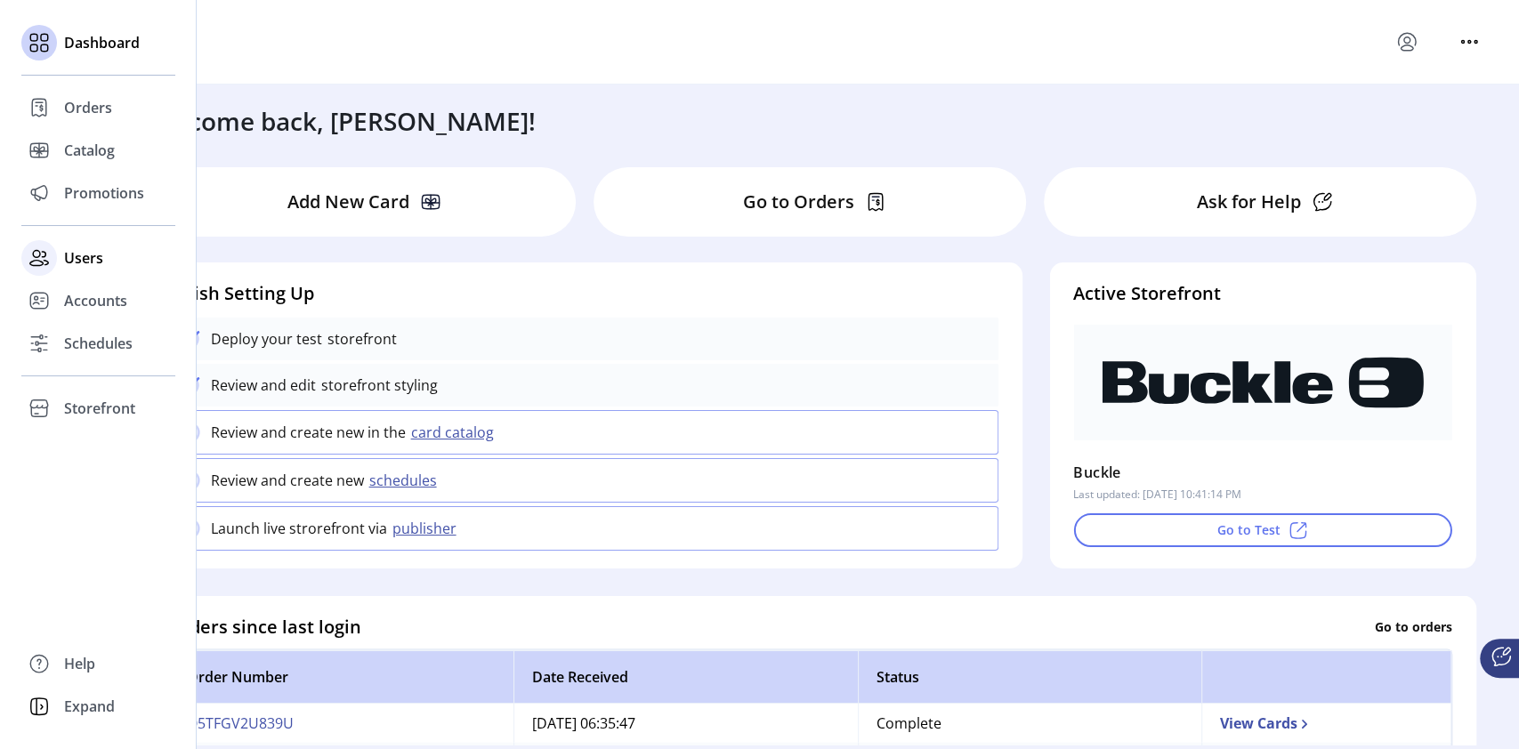 This screenshot has width=1519, height=749. What do you see at coordinates (1413, 627) in the screenshot?
I see `p: Go to orders` at bounding box center [1413, 627].